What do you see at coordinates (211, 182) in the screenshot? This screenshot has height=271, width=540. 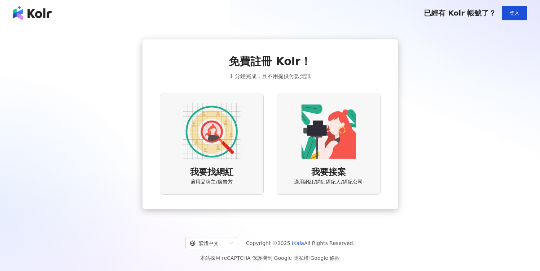 I see `span: 適用品牌主/廣告方` at bounding box center [211, 182].